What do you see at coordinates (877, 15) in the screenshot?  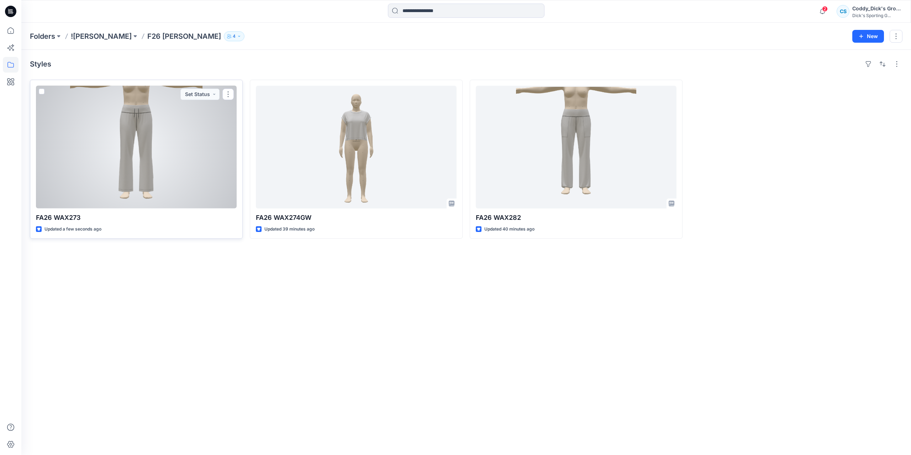 I see `div: Dick's Sporting G...` at bounding box center [877, 15].